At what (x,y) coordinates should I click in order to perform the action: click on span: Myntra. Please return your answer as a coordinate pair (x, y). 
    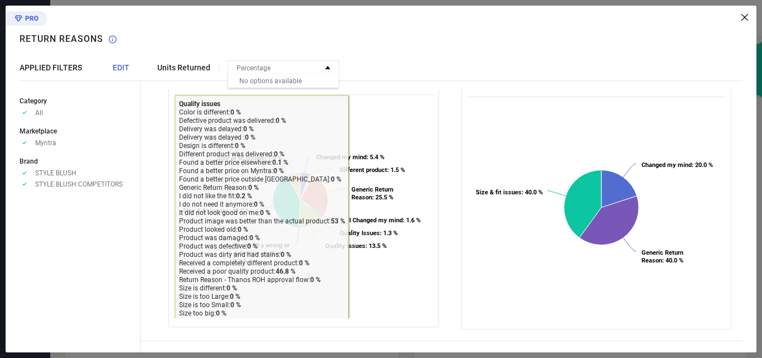
    Looking at the image, I should click on (46, 143).